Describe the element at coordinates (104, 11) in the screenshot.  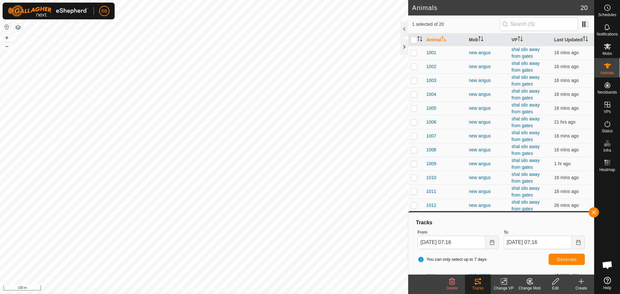
I see `span: BB` at that location.